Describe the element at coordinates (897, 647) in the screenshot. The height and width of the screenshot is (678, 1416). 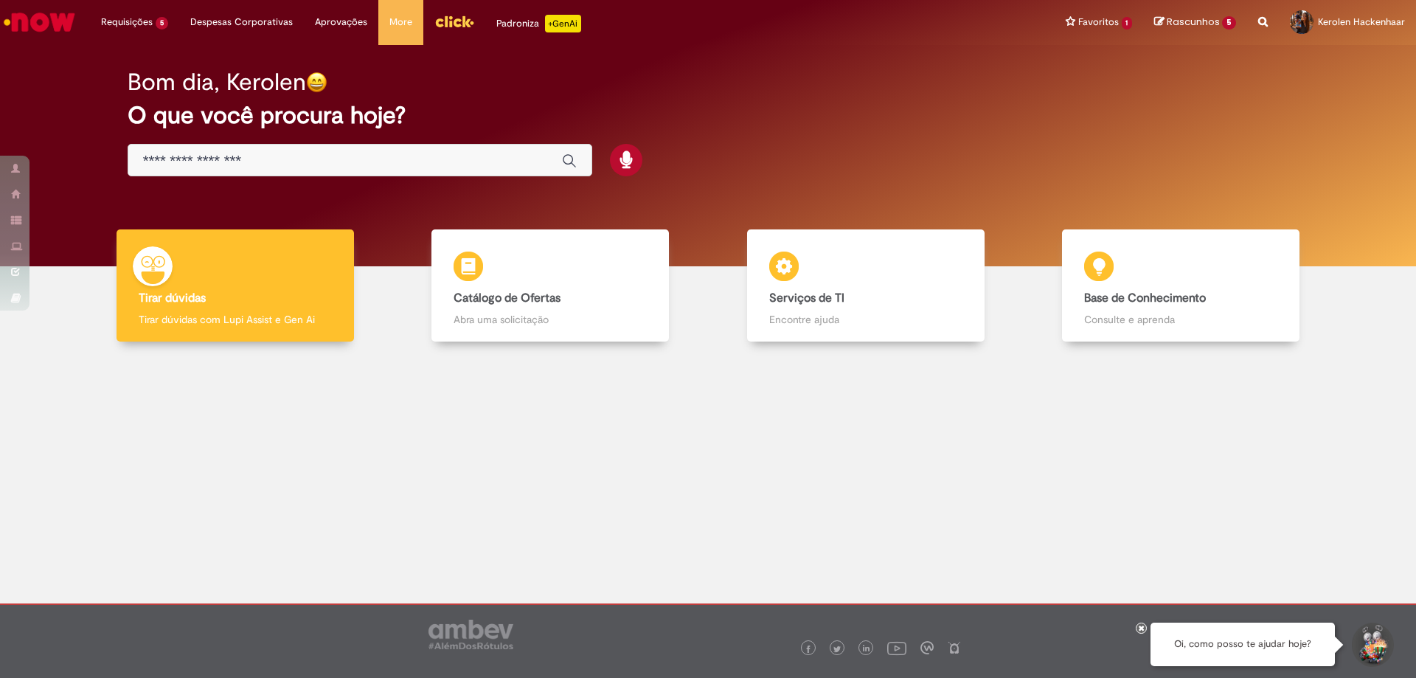
I see `img: logo_footer_youtube.png` at that location.